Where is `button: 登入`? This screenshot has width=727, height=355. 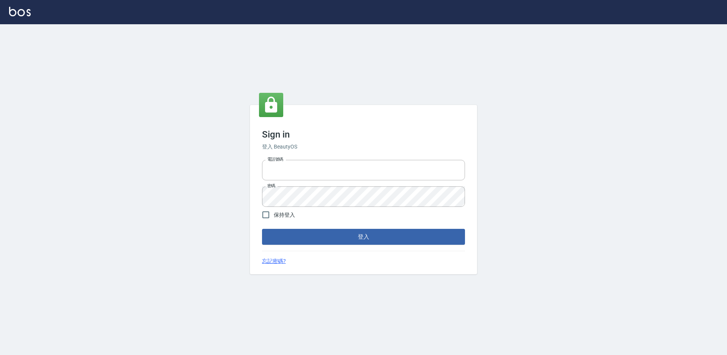 button: 登入 is located at coordinates (363, 237).